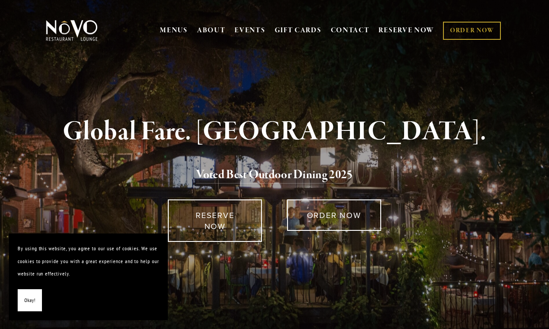 The height and width of the screenshot is (329, 549). What do you see at coordinates (88, 261) in the screenshot?
I see `p: By using this website, you agree to our use of cookies. We use cookies to provide you with a grea...` at bounding box center [88, 261].